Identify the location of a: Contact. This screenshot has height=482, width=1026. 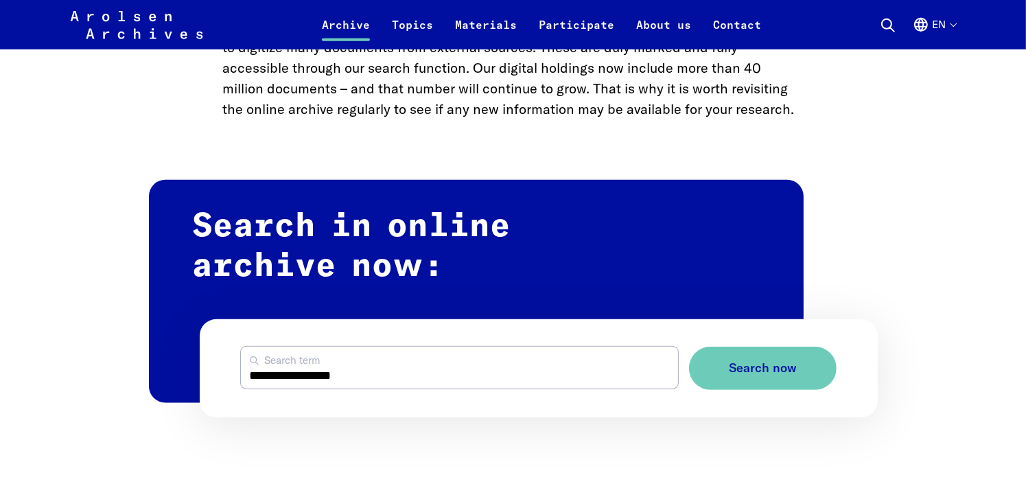
(737, 33).